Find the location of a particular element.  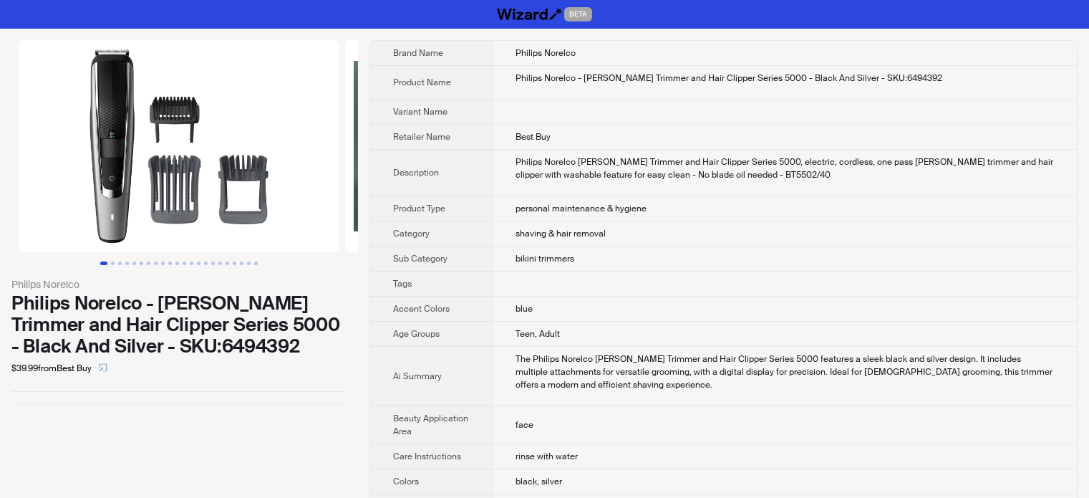

button: Go to slide 6 is located at coordinates (141, 263).